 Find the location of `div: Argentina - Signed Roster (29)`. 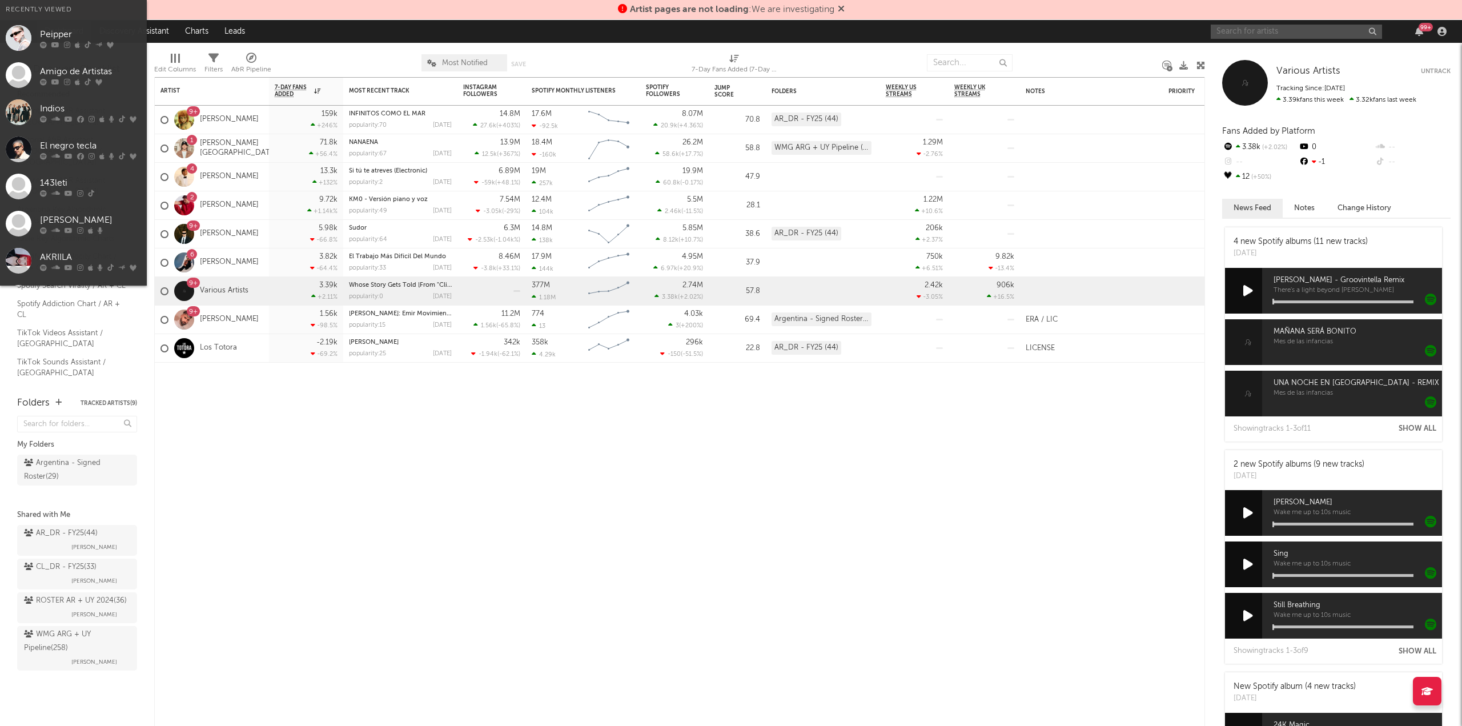

div: Argentina - Signed Roster (29) is located at coordinates (821, 319).